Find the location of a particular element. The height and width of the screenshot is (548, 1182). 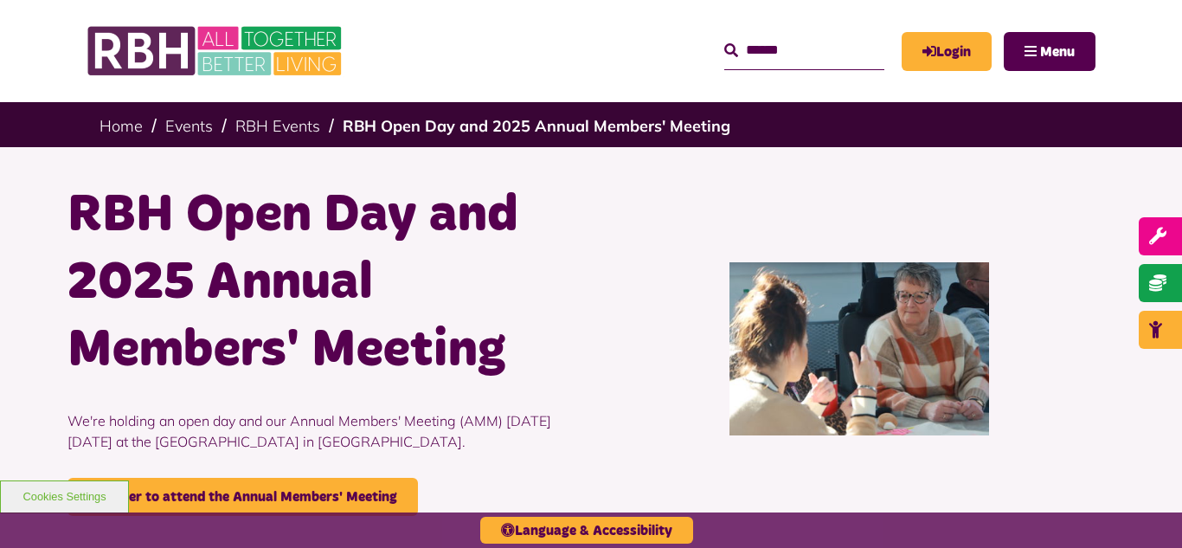

button: Language & Accessibility is located at coordinates (587, 530).